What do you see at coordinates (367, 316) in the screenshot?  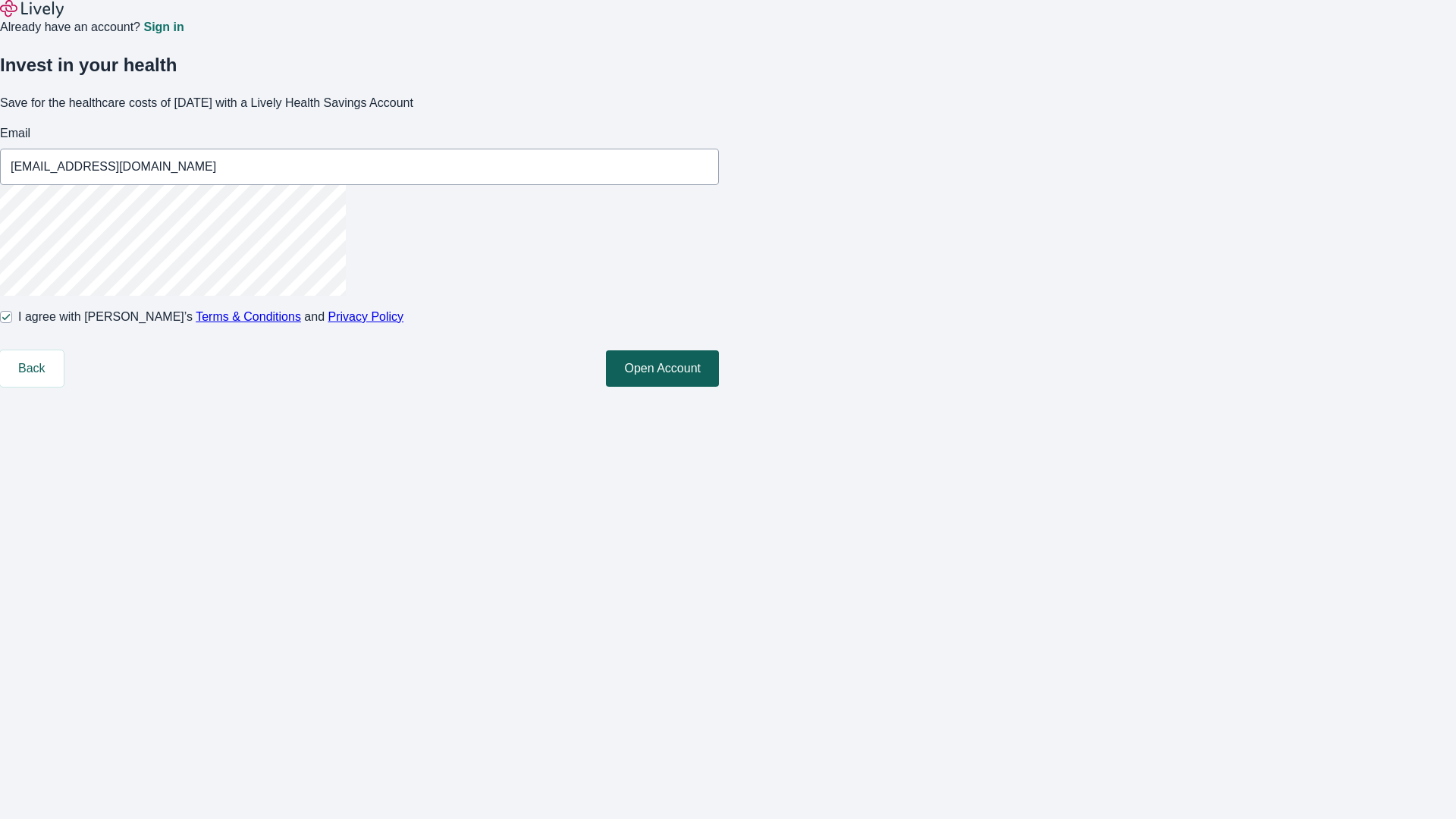 I see `a: Privacy Policy` at bounding box center [367, 316].